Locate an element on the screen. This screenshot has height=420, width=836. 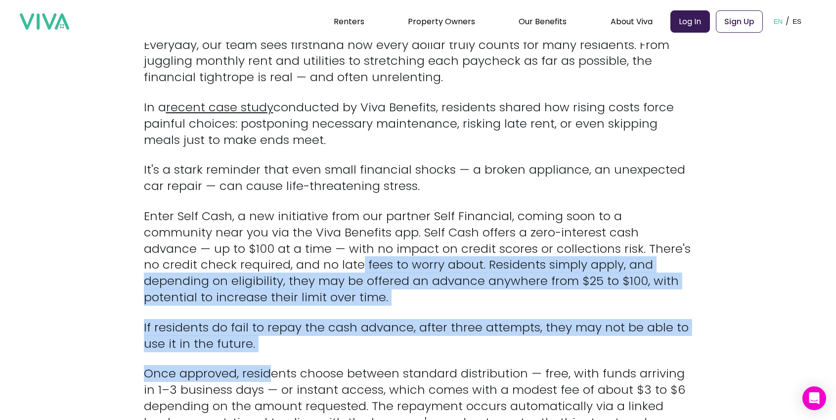
div: About Viva is located at coordinates (631, 21).